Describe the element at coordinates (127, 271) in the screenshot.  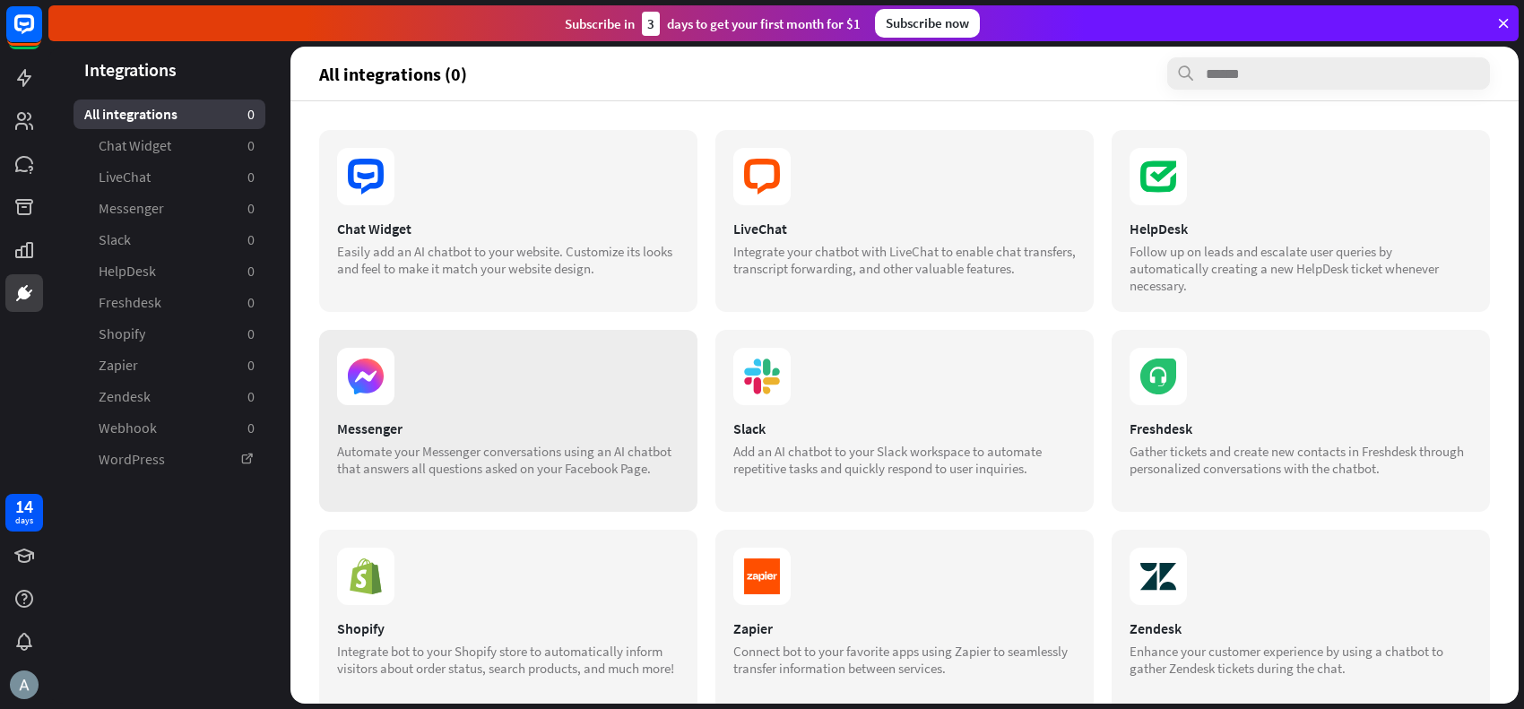
I see `span: HelpDesk` at that location.